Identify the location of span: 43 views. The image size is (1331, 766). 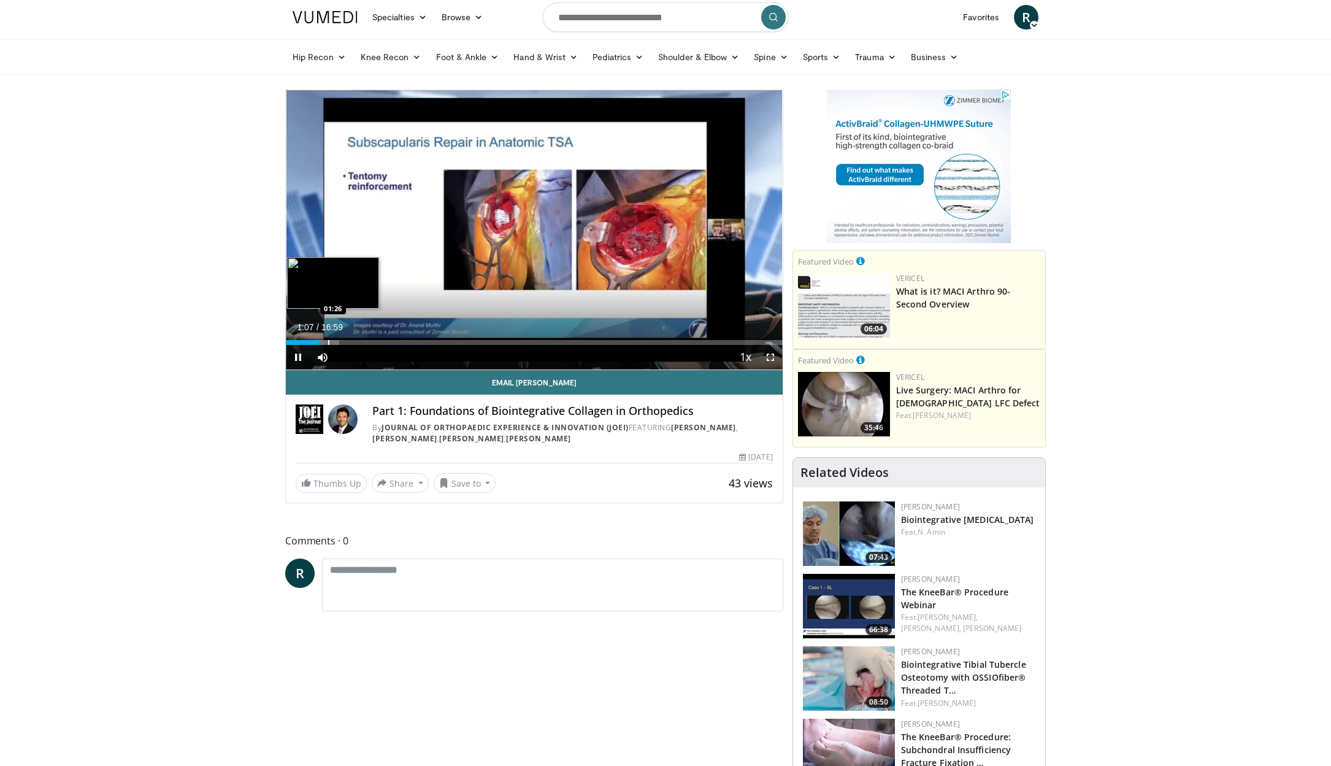
(751, 483).